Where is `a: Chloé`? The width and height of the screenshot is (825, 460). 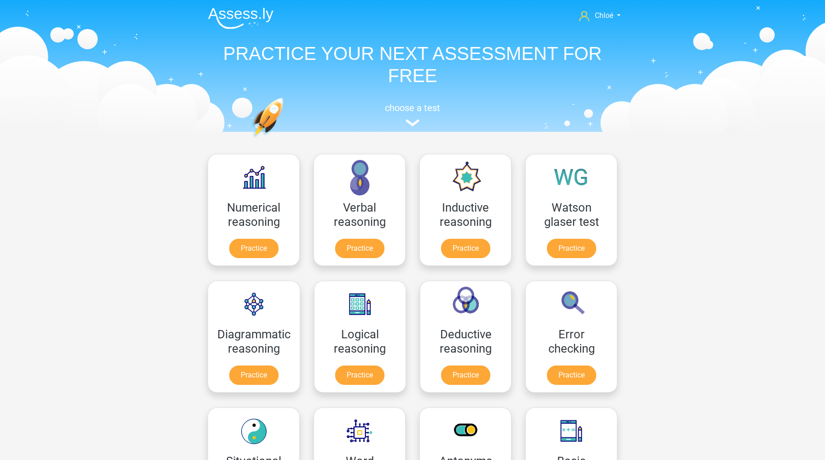
a: Chloé is located at coordinates (600, 16).